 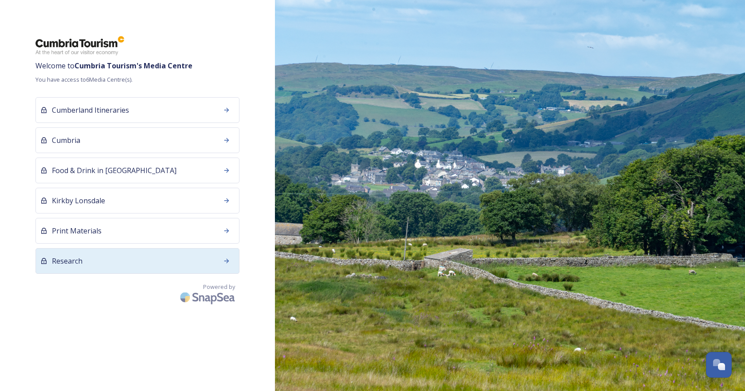 I want to click on a: Kirkby Lonsdale, so click(x=137, y=203).